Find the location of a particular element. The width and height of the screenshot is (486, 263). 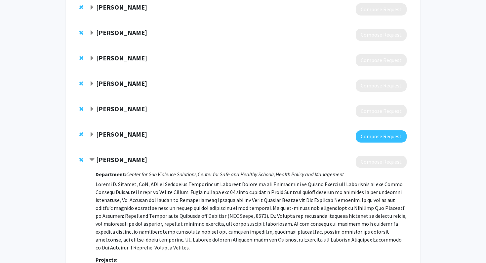

button: Compose Request to Daniel Webster is located at coordinates (381, 162).